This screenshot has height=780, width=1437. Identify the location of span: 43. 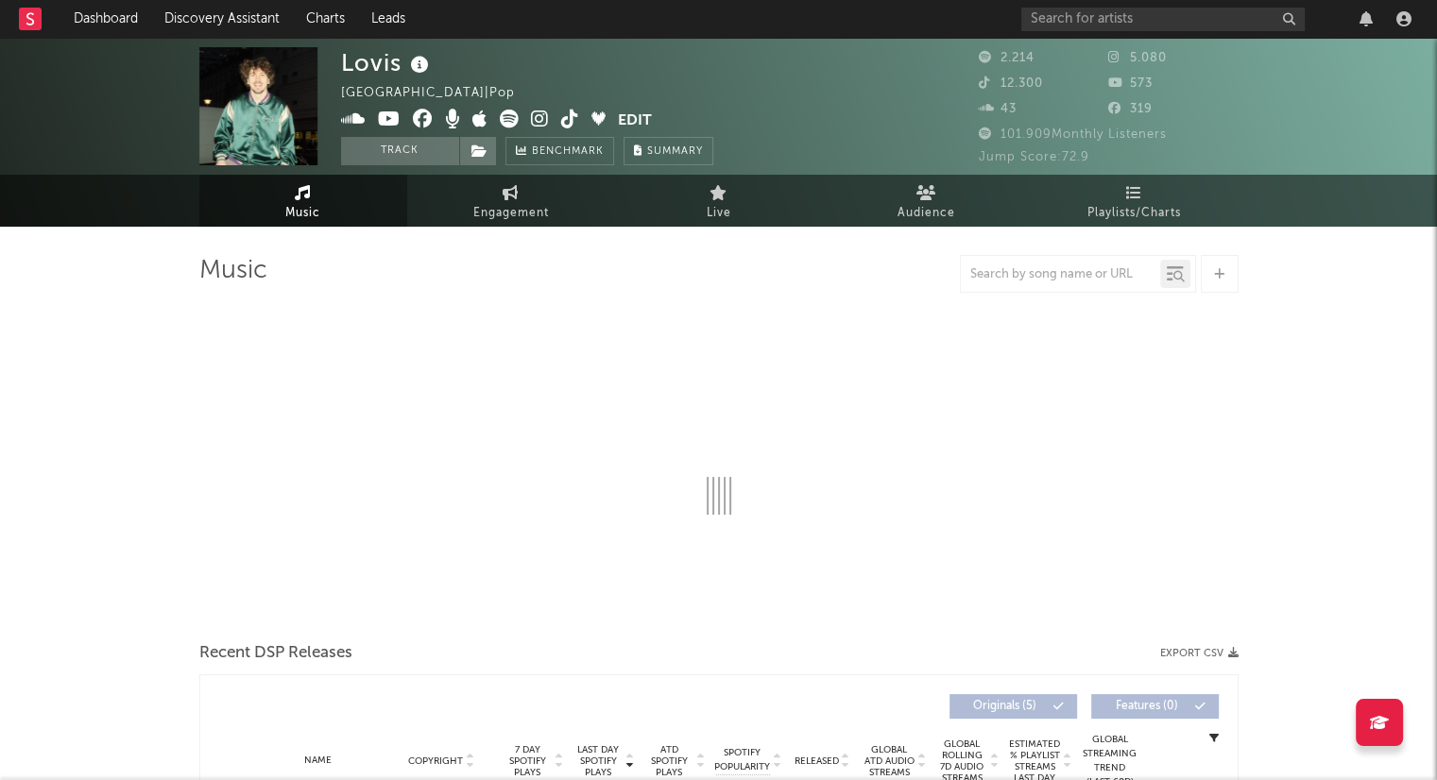
(997, 109).